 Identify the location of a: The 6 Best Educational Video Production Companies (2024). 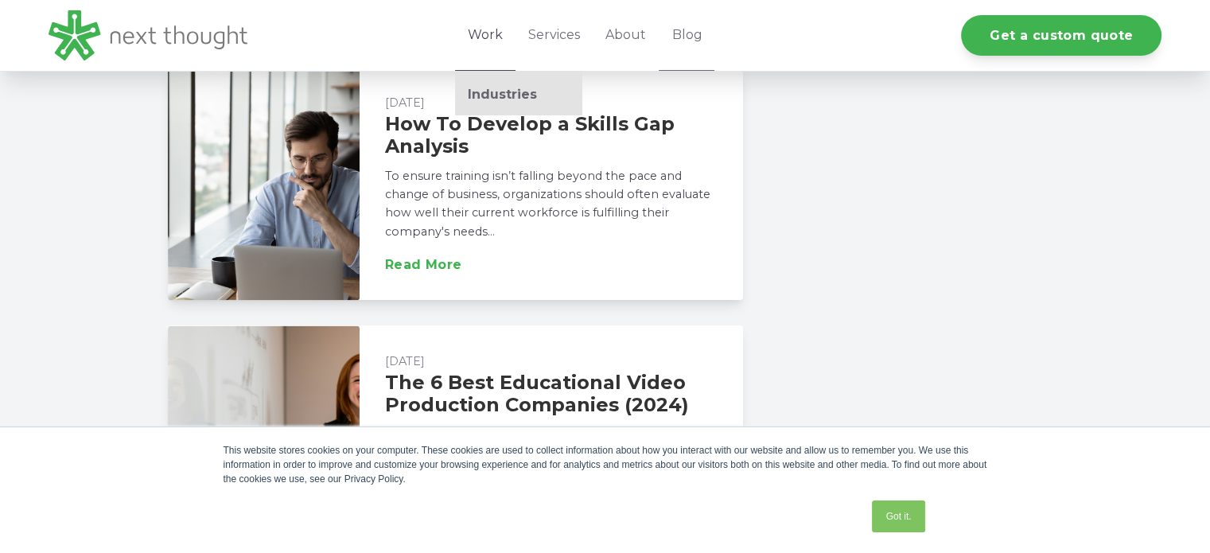
(537, 393).